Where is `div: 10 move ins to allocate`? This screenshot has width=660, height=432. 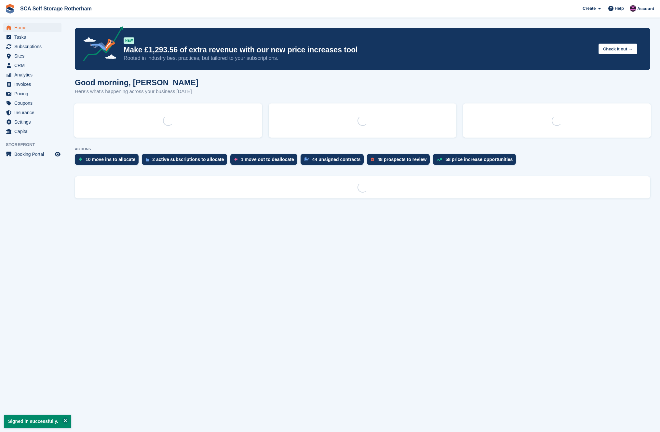 div: 10 move ins to allocate is located at coordinates (110, 159).